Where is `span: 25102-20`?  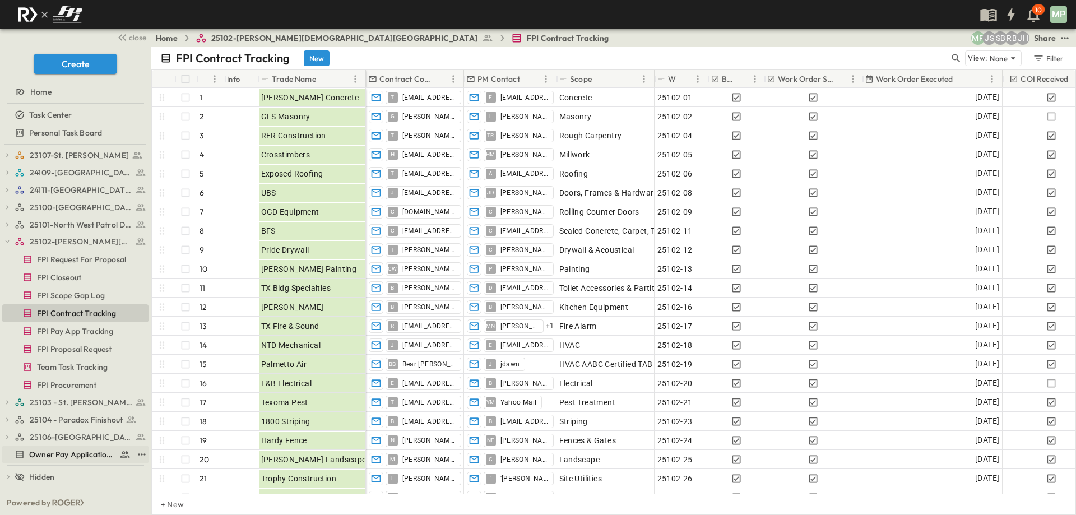 span: 25102-20 is located at coordinates (675, 383).